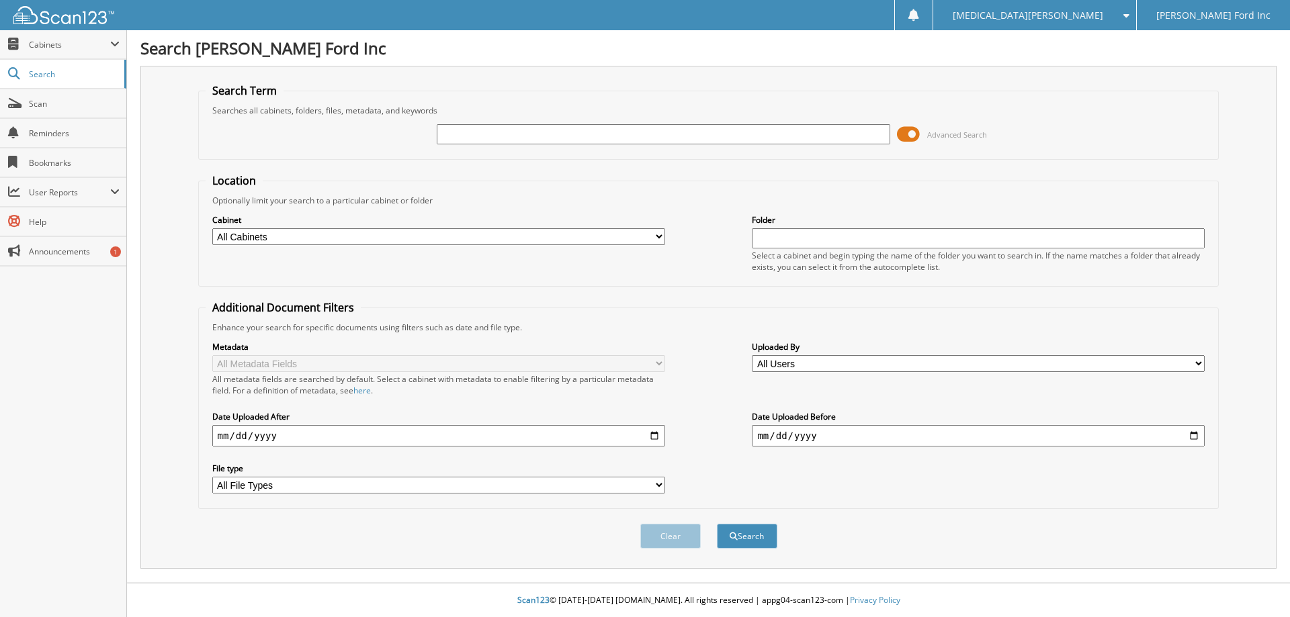  Describe the element at coordinates (747, 536) in the screenshot. I see `button: Search` at that location.